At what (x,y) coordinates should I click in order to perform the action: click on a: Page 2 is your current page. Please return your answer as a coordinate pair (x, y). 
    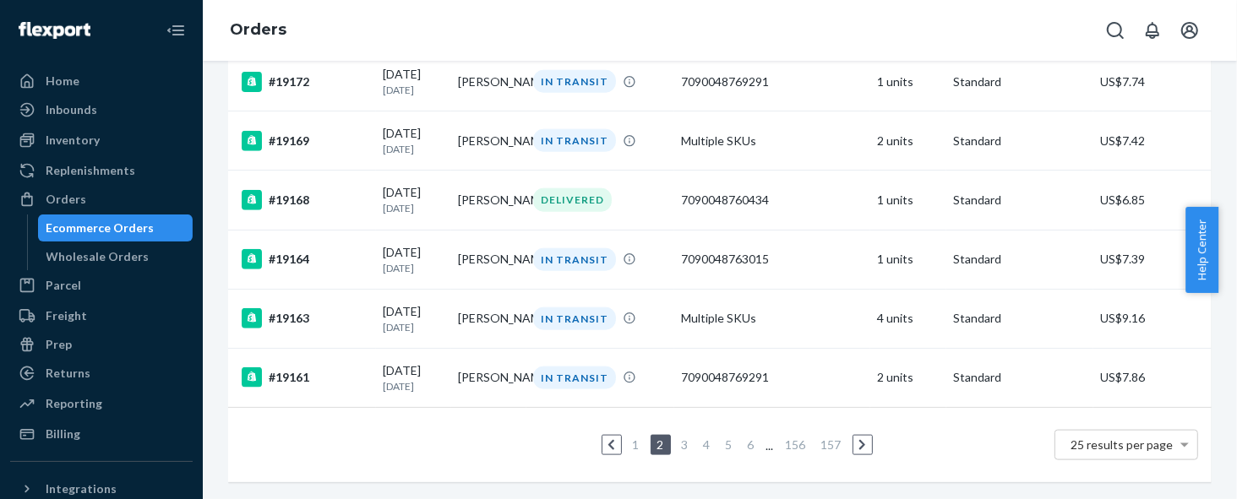
    Looking at the image, I should click on (661, 445).